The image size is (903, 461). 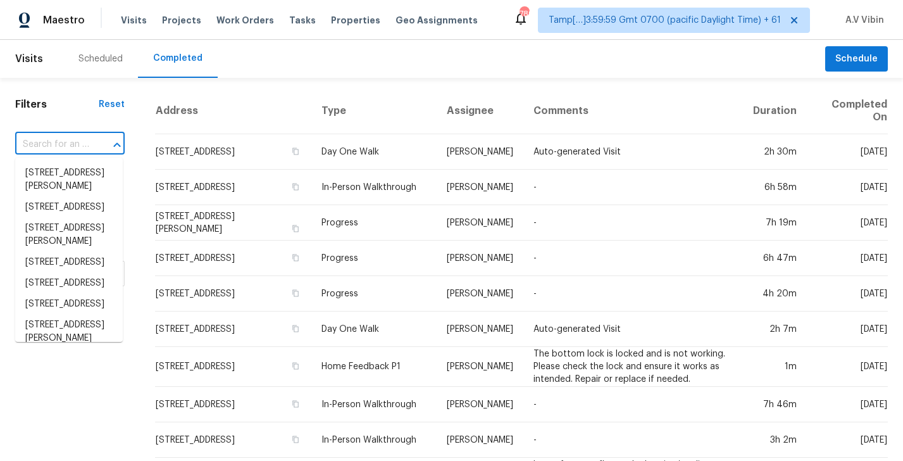 I want to click on button: Schedule, so click(x=856, y=59).